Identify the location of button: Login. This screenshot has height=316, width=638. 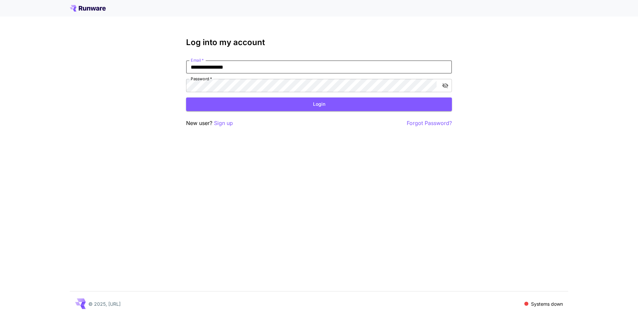
(319, 104).